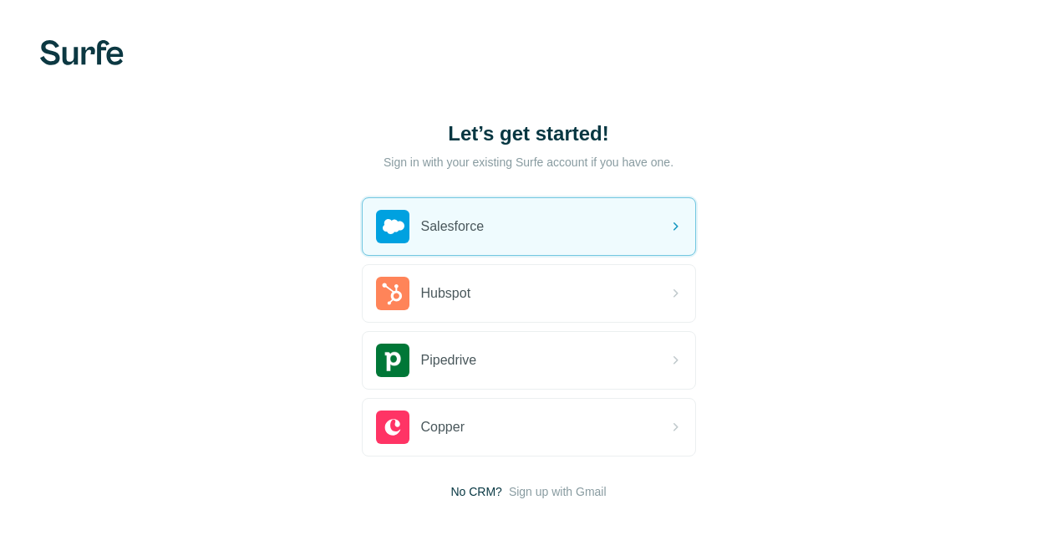 The width and height of the screenshot is (1057, 556). Describe the element at coordinates (393, 360) in the screenshot. I see `img: pipedrive's logo` at that location.